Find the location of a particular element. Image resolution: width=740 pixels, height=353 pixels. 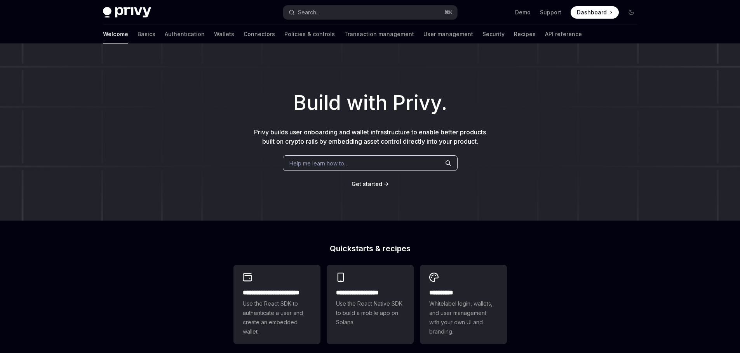

button: Open search is located at coordinates (370, 12).